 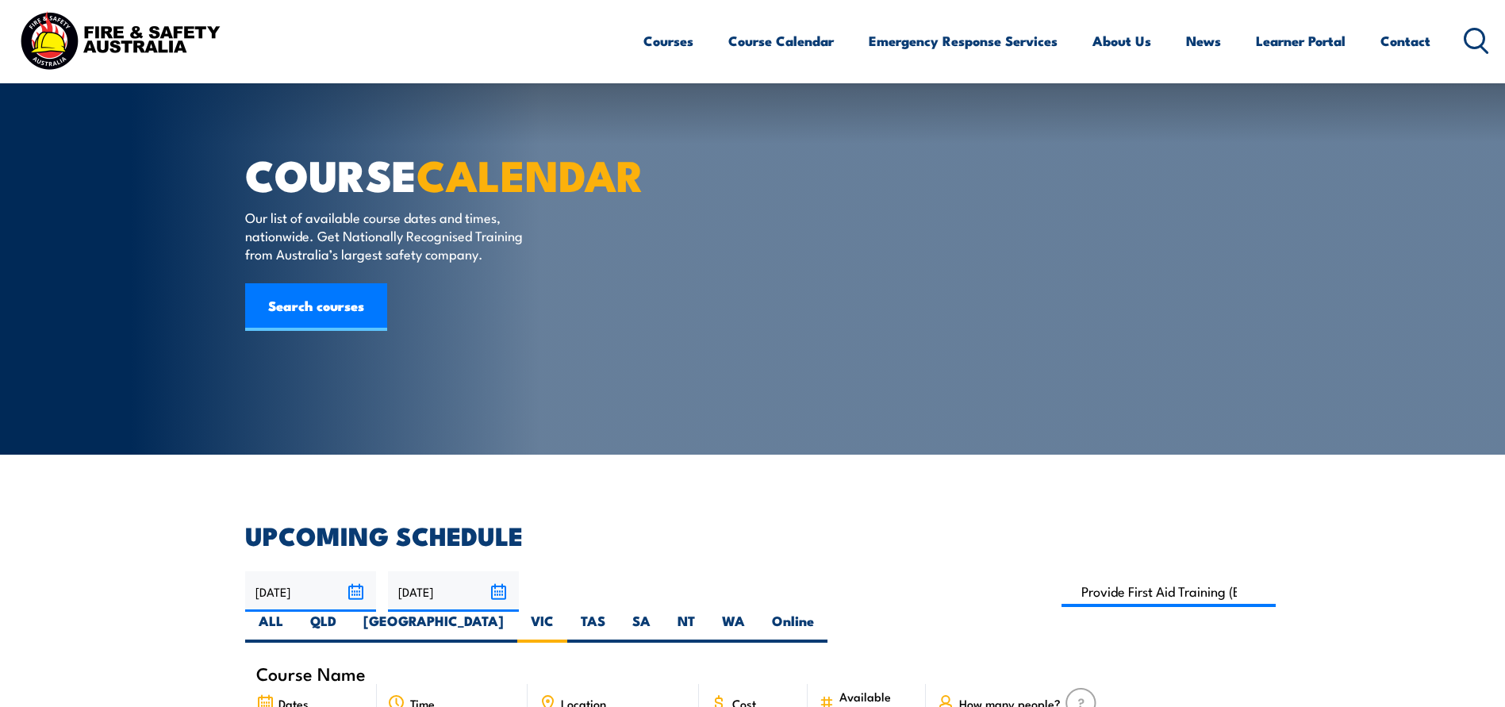 What do you see at coordinates (310, 591) in the screenshot?
I see `input: From date` at bounding box center [310, 591].